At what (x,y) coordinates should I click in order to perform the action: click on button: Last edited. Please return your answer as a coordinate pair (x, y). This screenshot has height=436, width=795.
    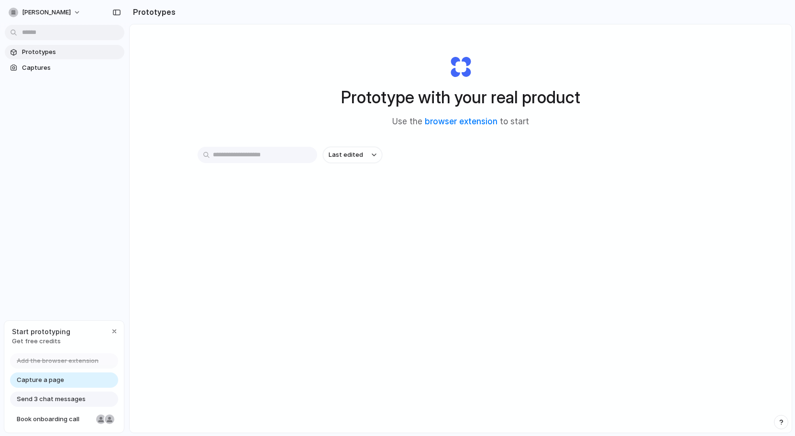
    Looking at the image, I should click on (353, 155).